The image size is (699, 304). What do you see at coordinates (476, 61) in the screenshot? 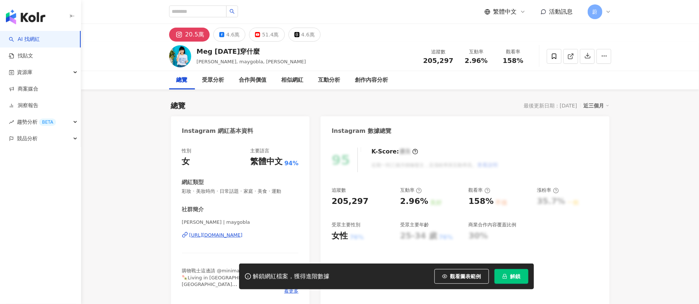
I see `span: 2.96%` at bounding box center [476, 61].